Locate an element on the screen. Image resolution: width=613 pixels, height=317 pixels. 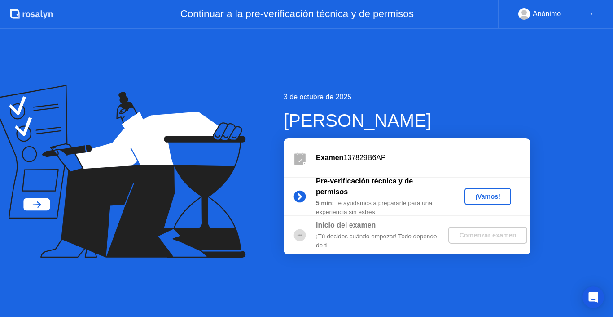
div: 137829B6AP is located at coordinates (424, 158).